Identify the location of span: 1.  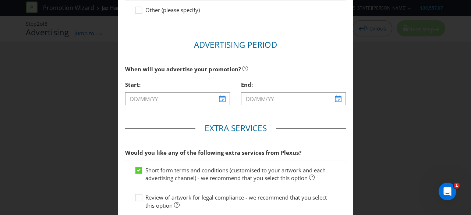
(457, 186).